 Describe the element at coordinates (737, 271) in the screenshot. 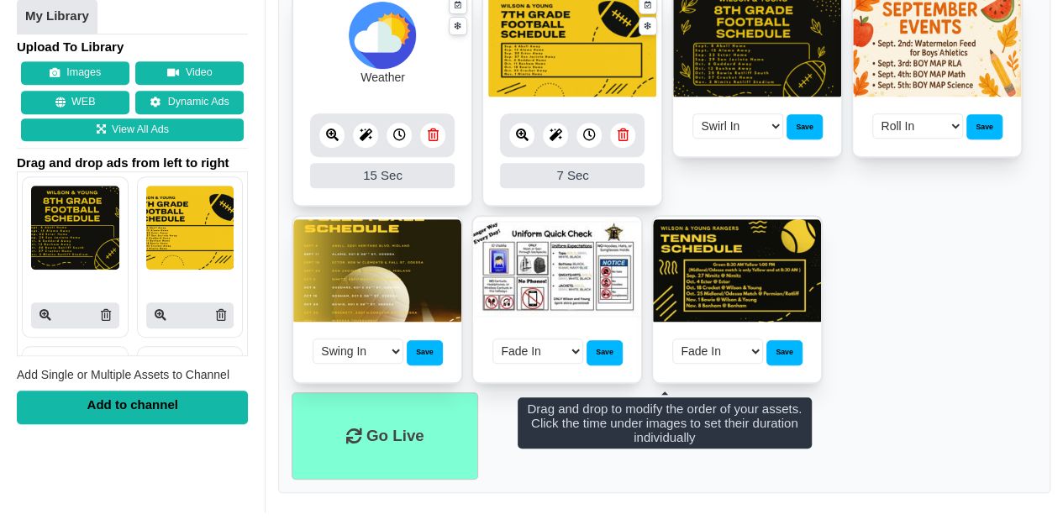

I see `img: 12.142 mb` at that location.